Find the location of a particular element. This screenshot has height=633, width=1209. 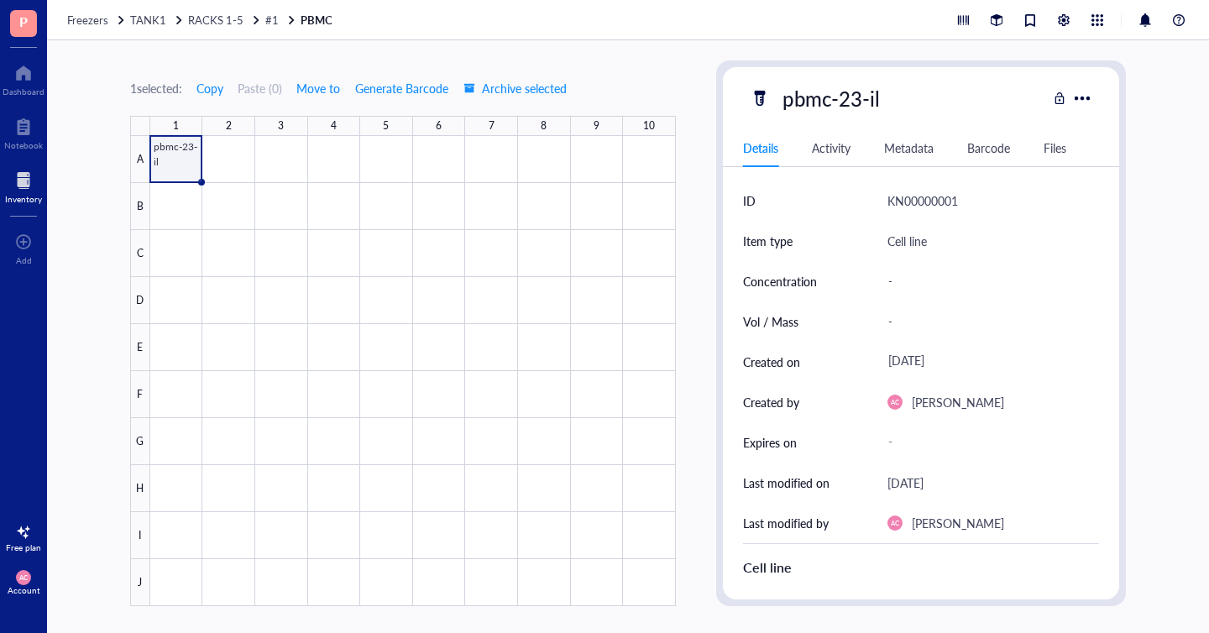

span: Freezers is located at coordinates (87, 19).